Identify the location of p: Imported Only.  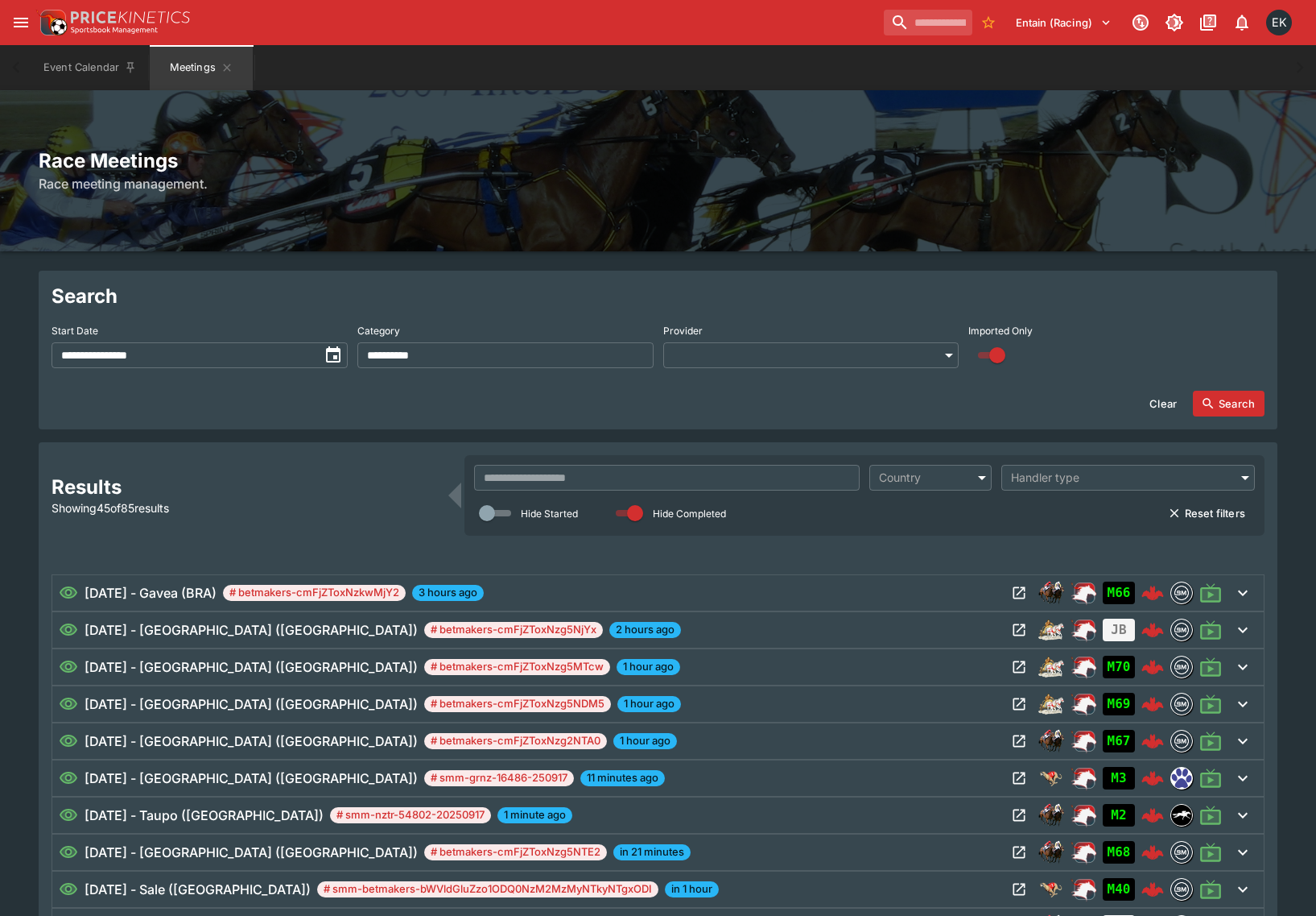
(1000, 330).